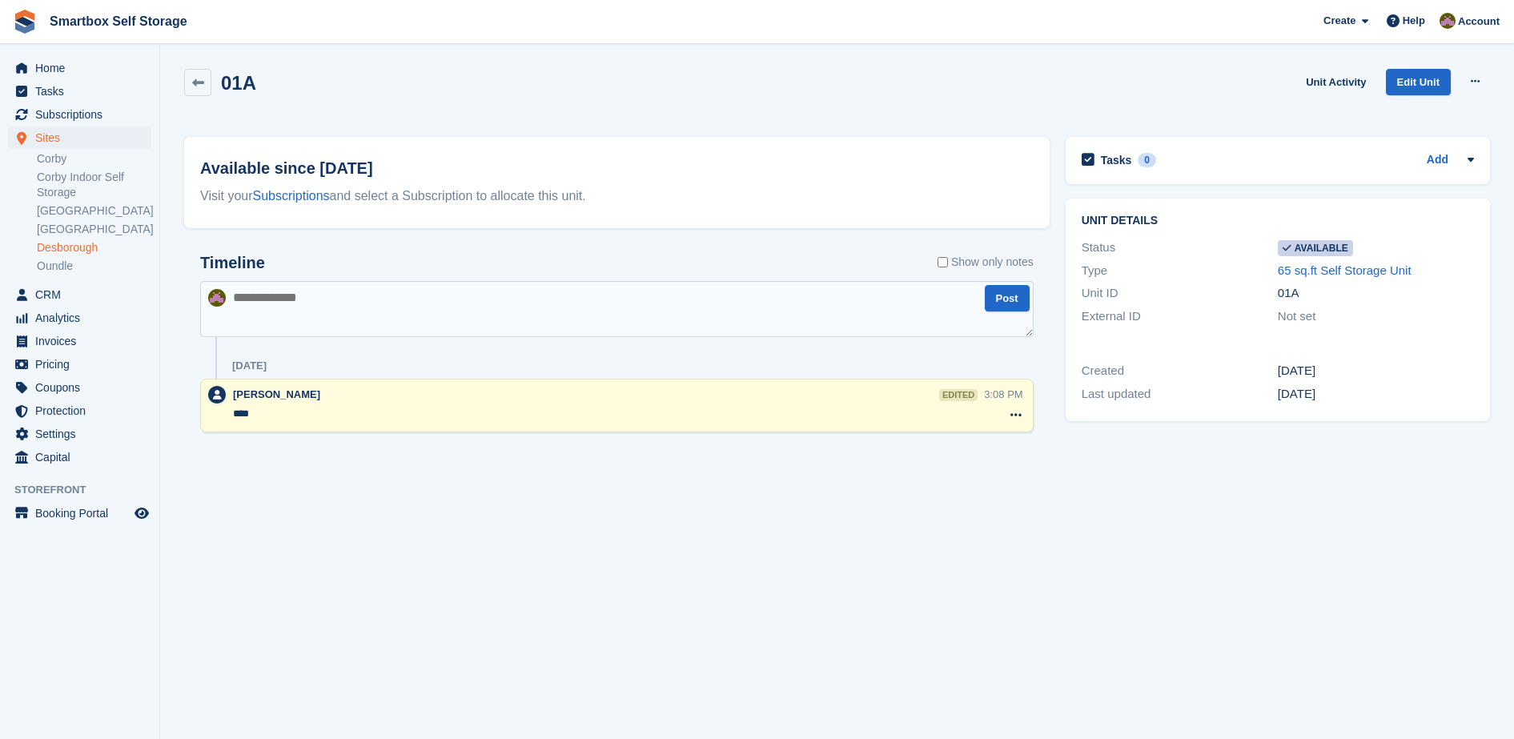  Describe the element at coordinates (83, 138) in the screenshot. I see `span: Sites` at that location.